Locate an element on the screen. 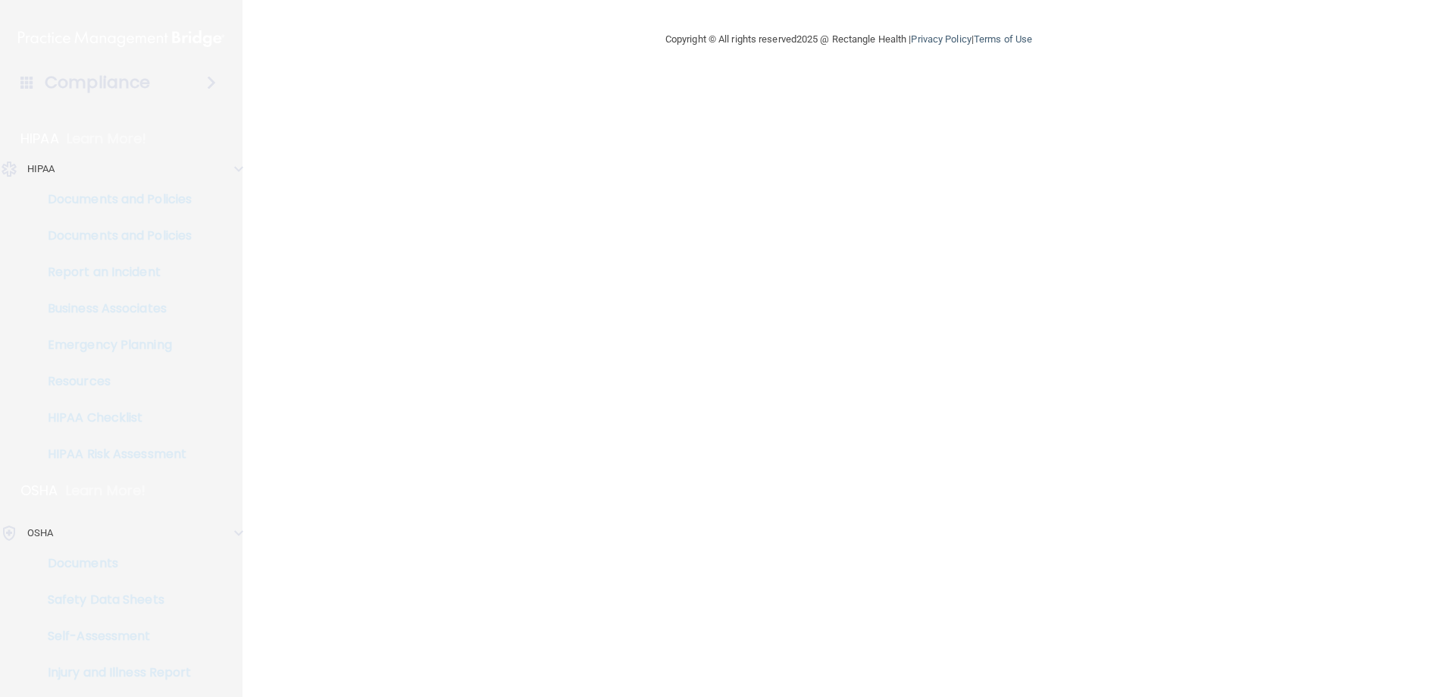 This screenshot has height=697, width=1455. p: Business Associates is located at coordinates (113, 308).